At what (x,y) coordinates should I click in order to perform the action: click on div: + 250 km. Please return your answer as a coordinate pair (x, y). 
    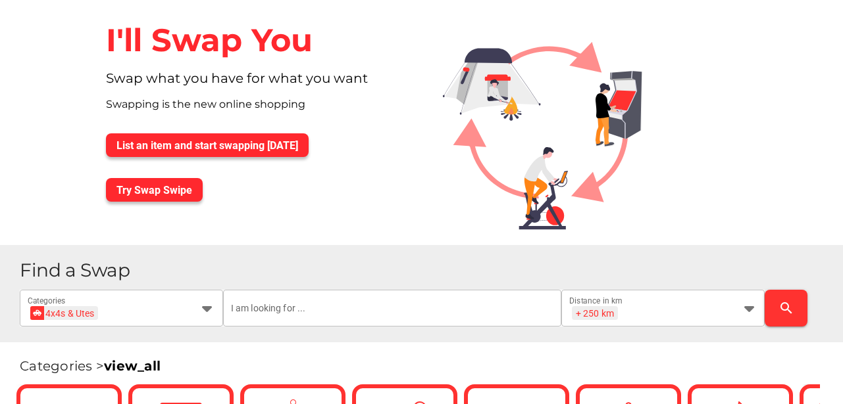
    Looking at the image, I should click on (595, 314).